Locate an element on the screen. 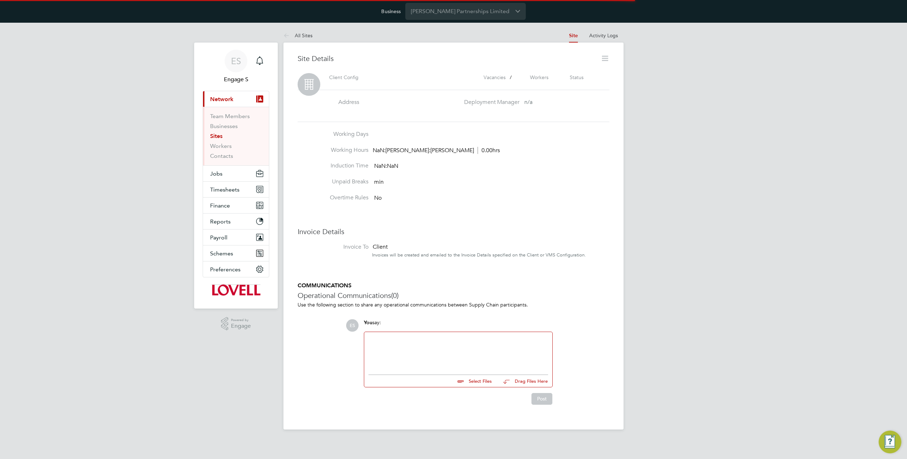  span: Reports is located at coordinates (220, 221).